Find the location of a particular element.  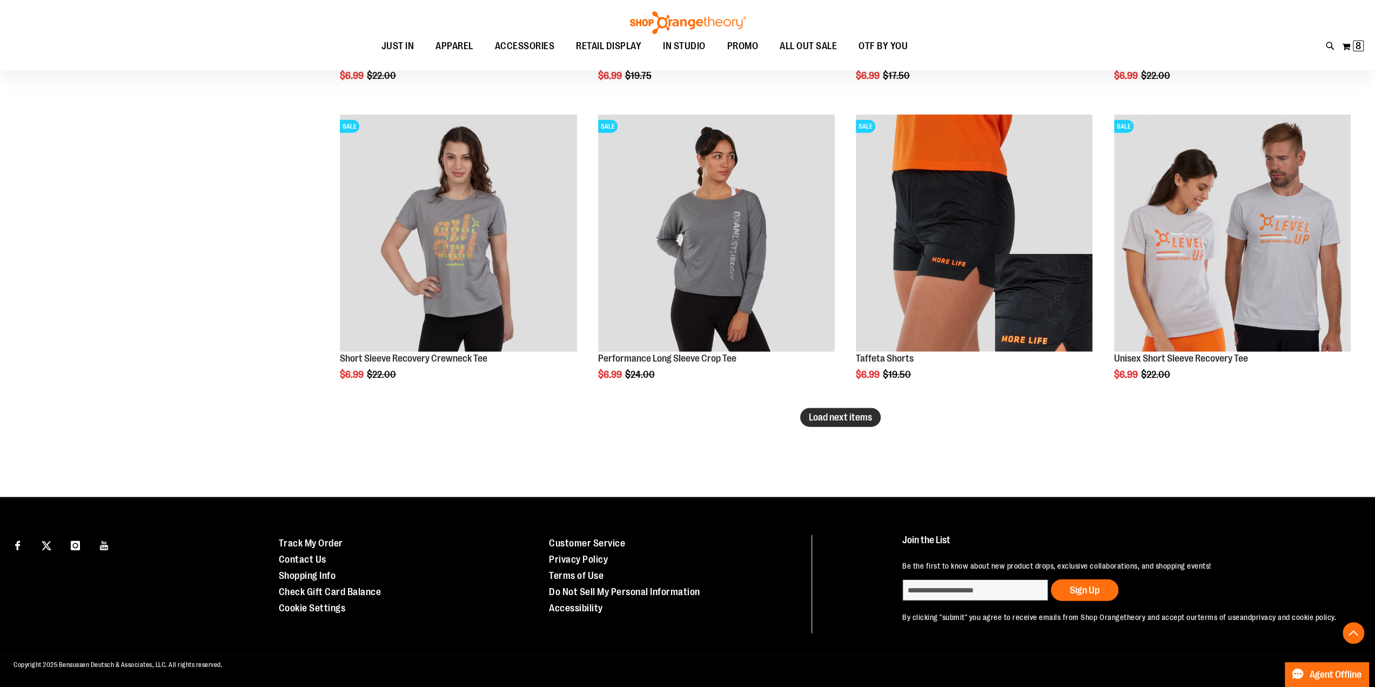

img: Shop Orangetheory is located at coordinates (688, 23).